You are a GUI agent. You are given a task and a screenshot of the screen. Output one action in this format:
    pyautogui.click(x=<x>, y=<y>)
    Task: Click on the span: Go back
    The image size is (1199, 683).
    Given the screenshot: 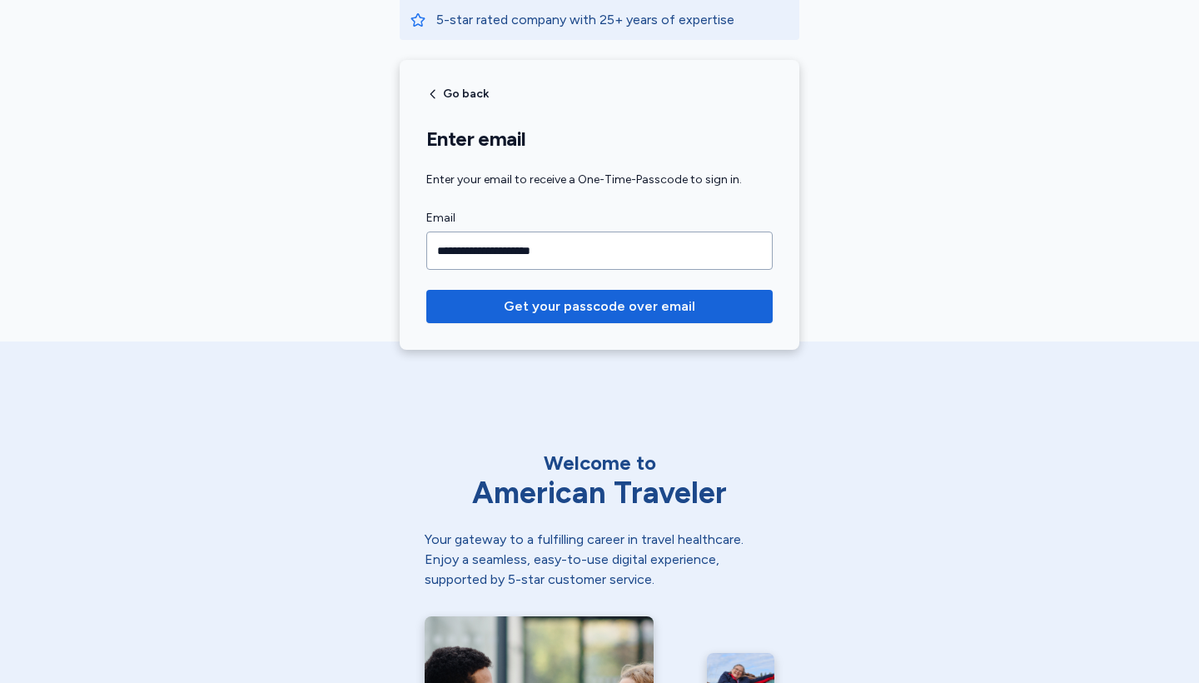 What is the action you would take?
    pyautogui.click(x=465, y=94)
    